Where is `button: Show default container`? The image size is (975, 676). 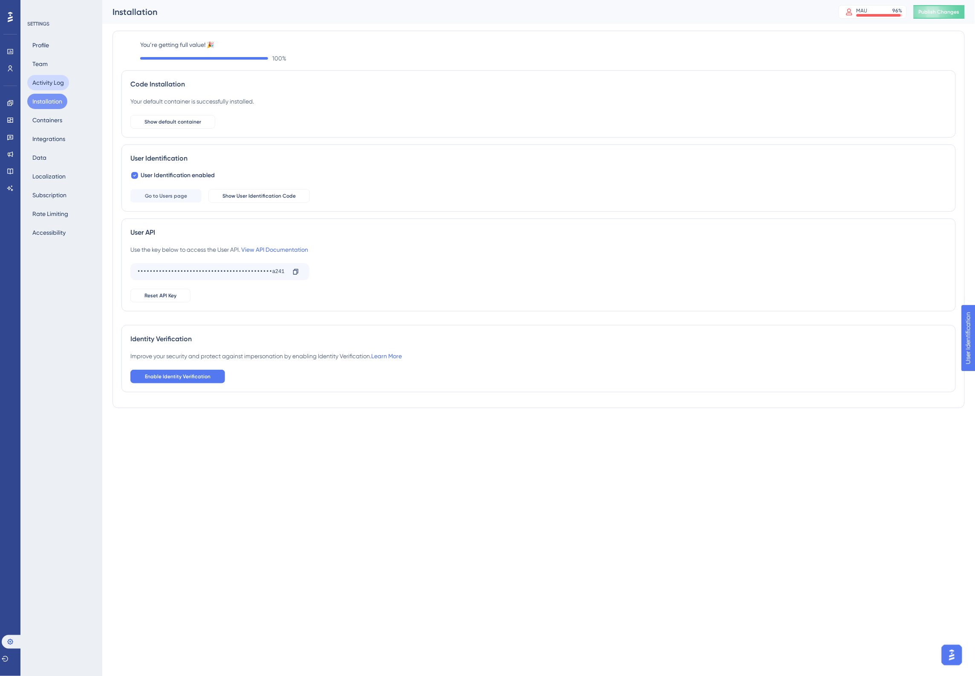 button: Show default container is located at coordinates (173, 122).